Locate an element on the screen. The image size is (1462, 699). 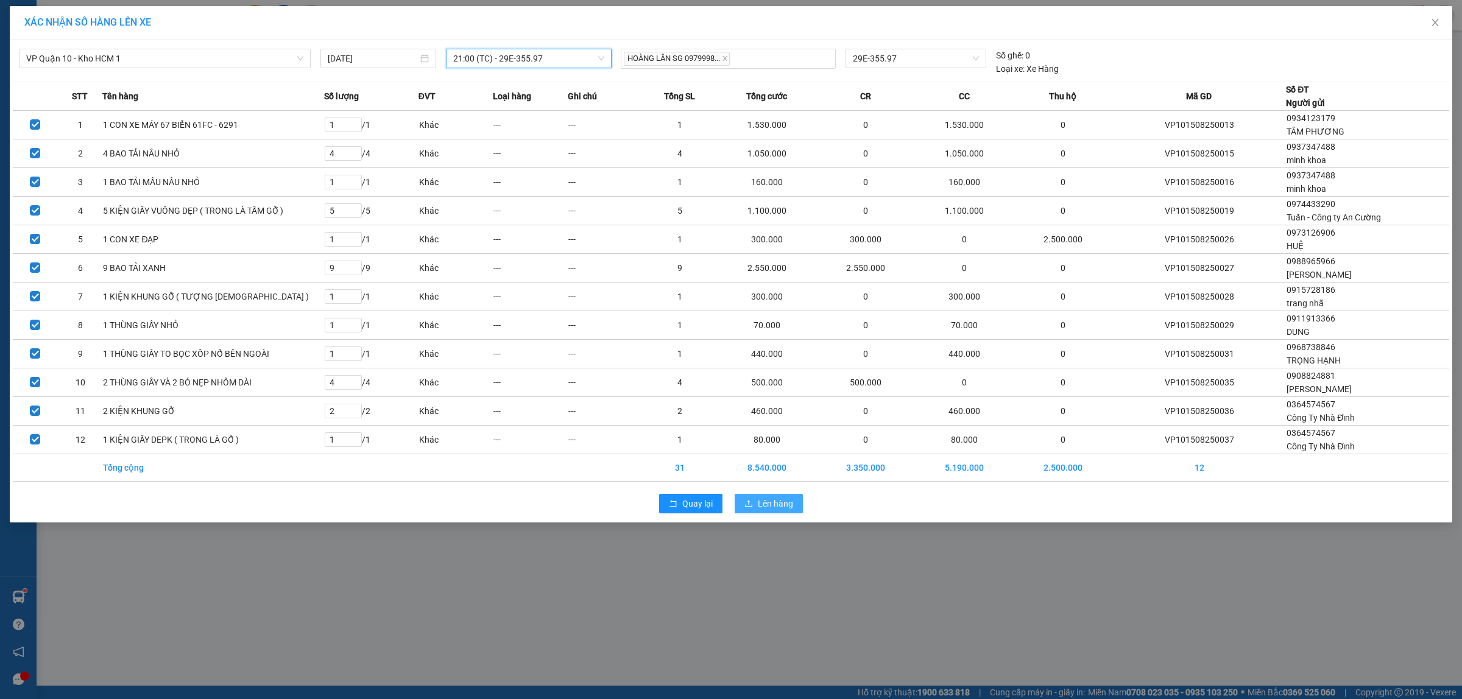
span: Tên hàng is located at coordinates (120, 96).